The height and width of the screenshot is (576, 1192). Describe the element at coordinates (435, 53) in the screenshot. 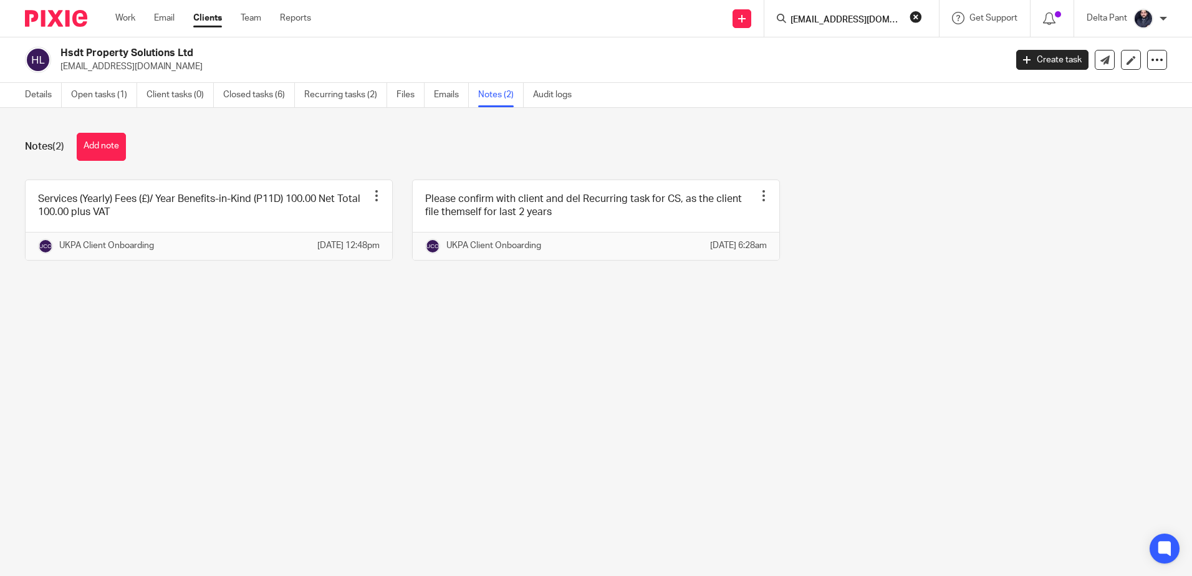

I see `h2: Hsdt Property Solutions Ltd` at that location.